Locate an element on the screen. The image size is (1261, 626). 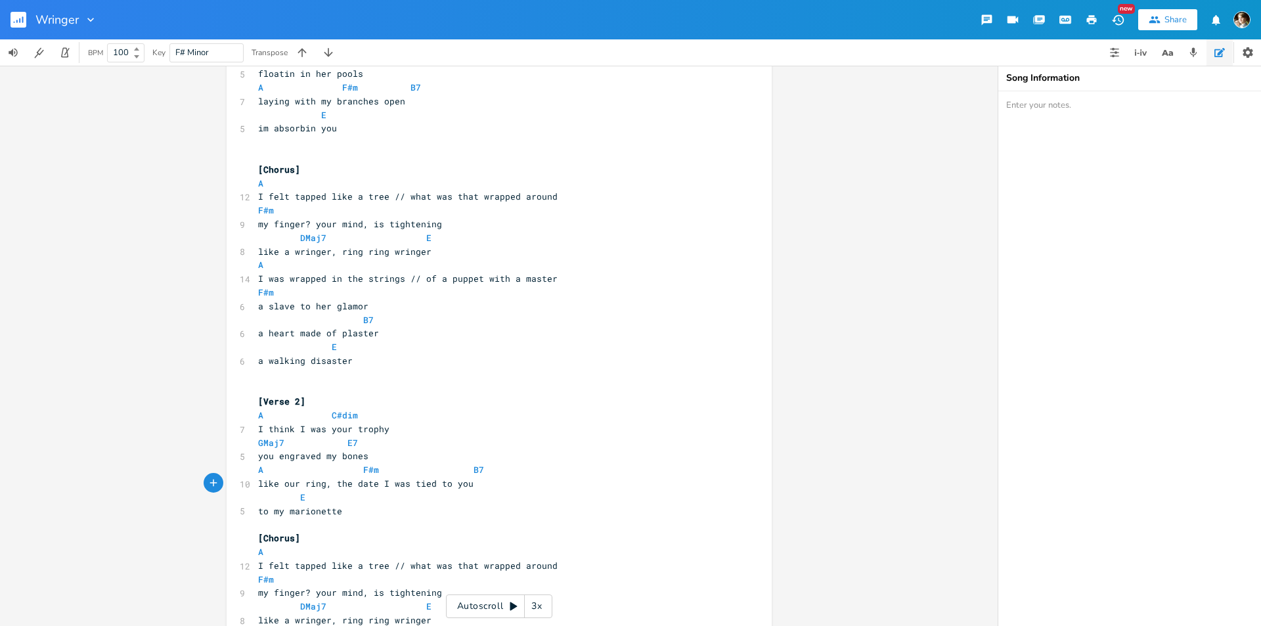
span: C#dim is located at coordinates (345, 415).